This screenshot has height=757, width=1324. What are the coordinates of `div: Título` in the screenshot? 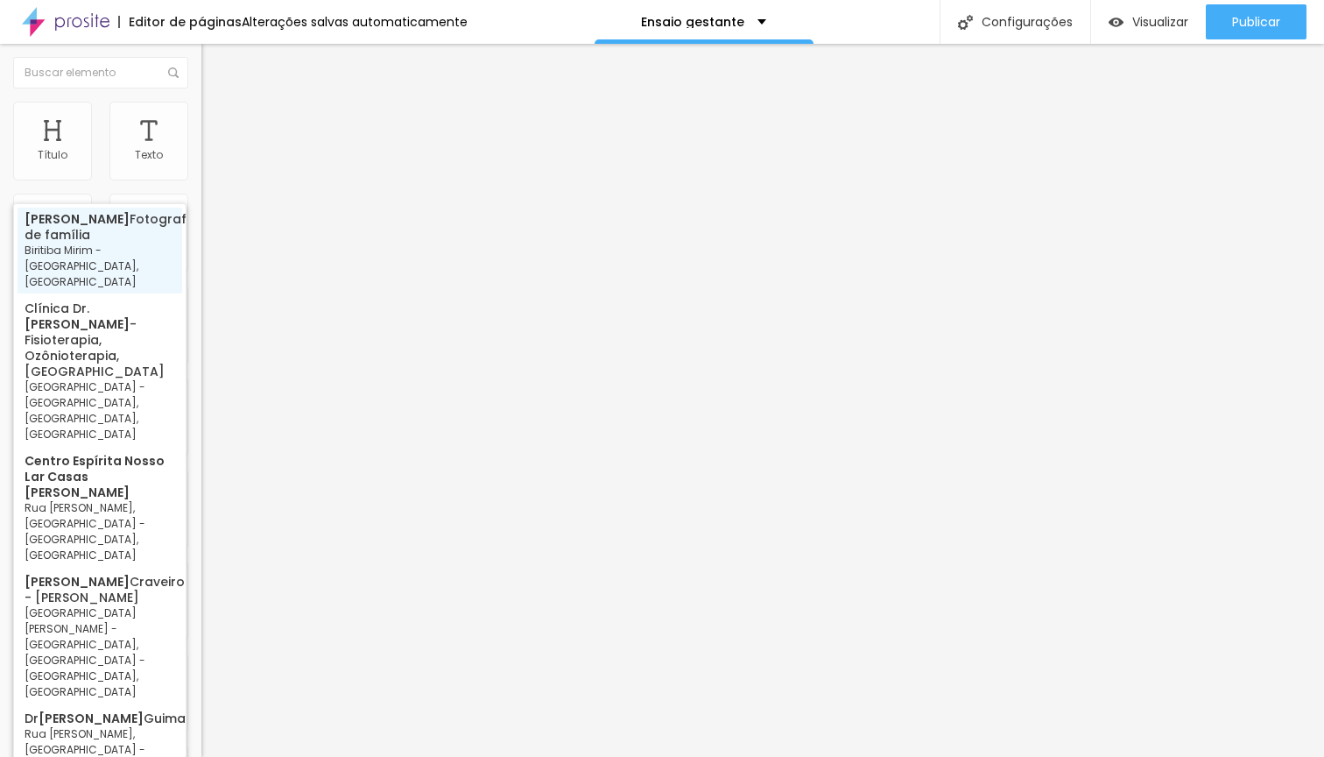 It's located at (53, 155).